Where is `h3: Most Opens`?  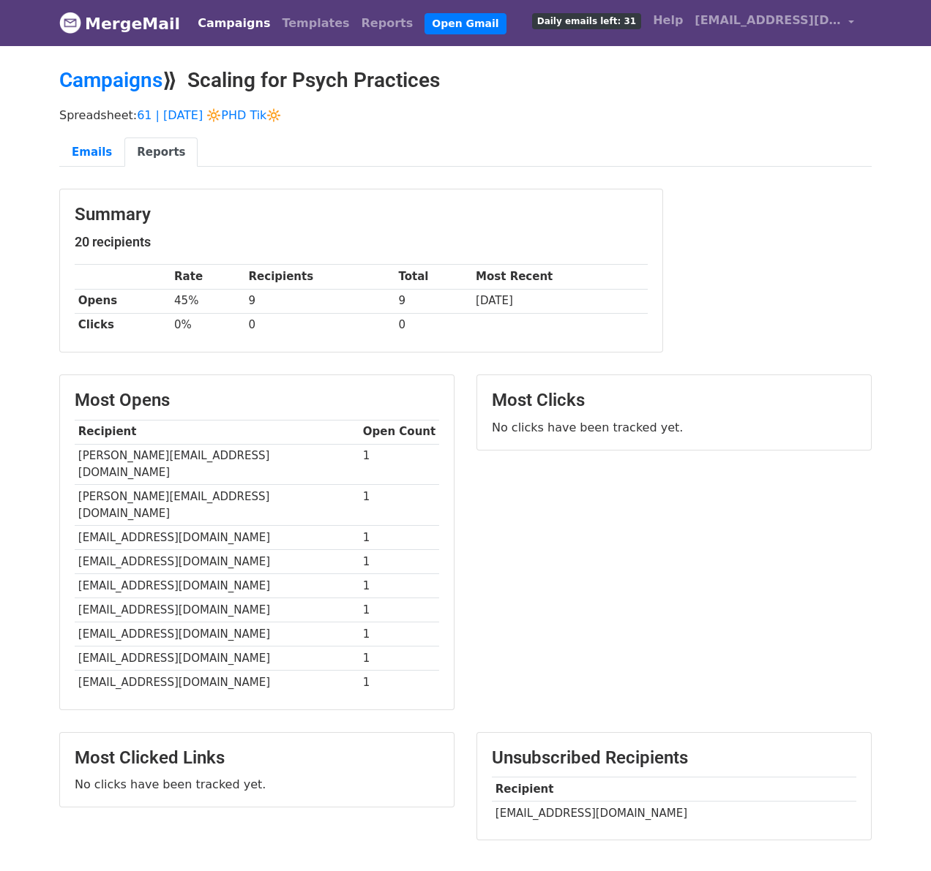
h3: Most Opens is located at coordinates (257, 400).